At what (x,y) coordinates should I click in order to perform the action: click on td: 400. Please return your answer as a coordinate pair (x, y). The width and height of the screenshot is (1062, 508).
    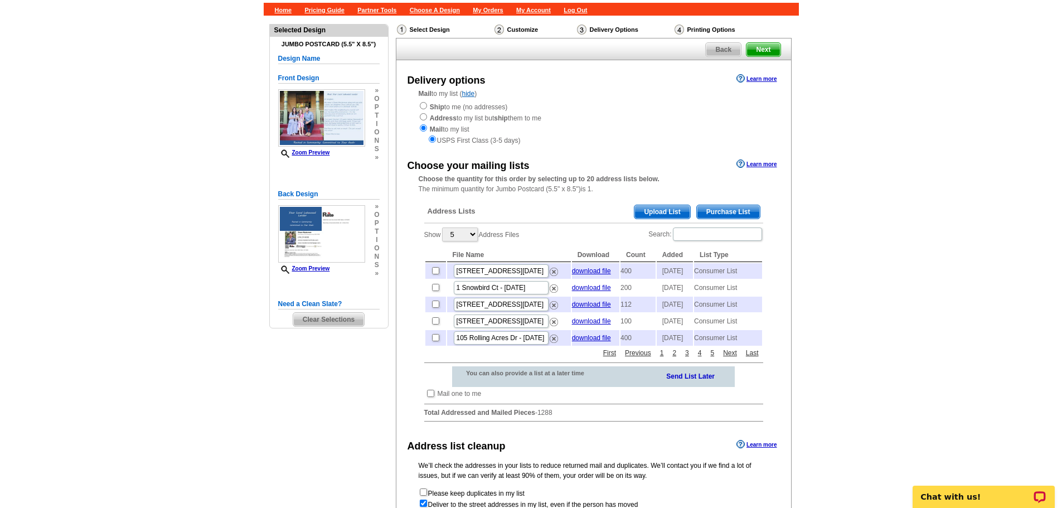
    Looking at the image, I should click on (638, 271).